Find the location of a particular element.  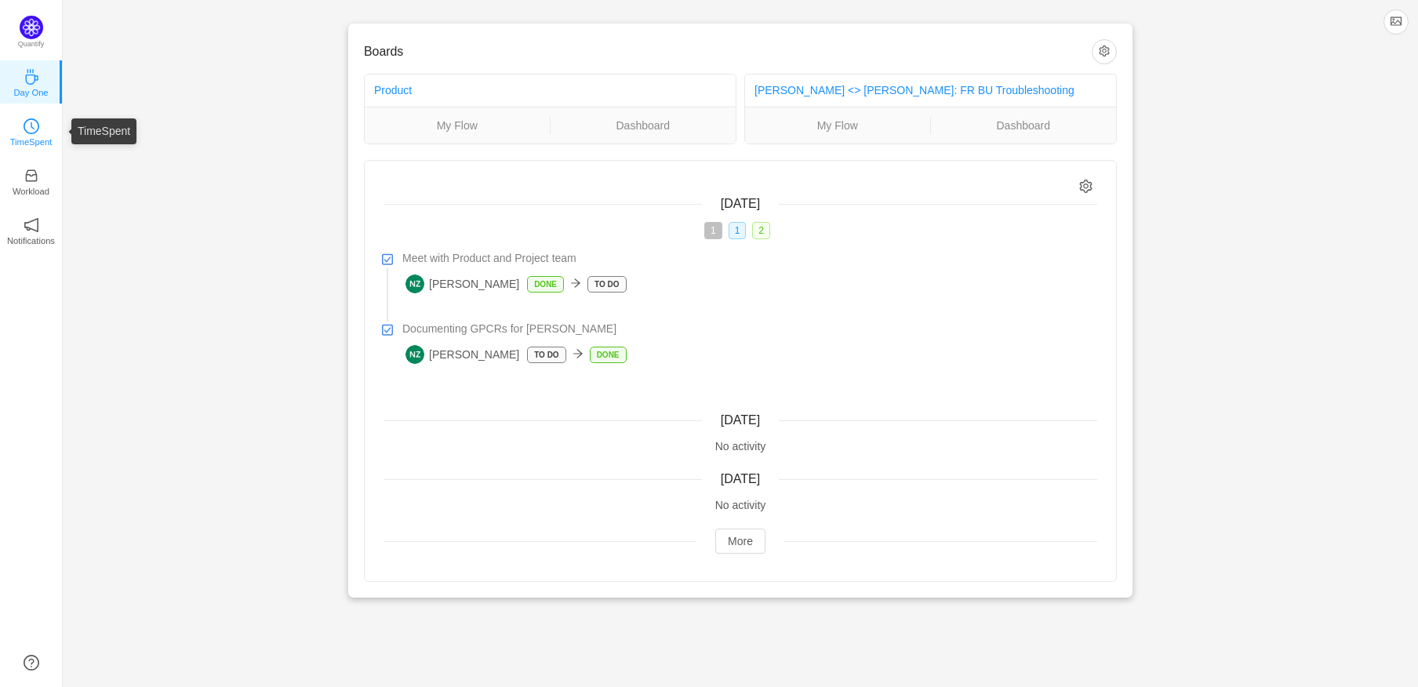

i: icon: coffee is located at coordinates (31, 77).